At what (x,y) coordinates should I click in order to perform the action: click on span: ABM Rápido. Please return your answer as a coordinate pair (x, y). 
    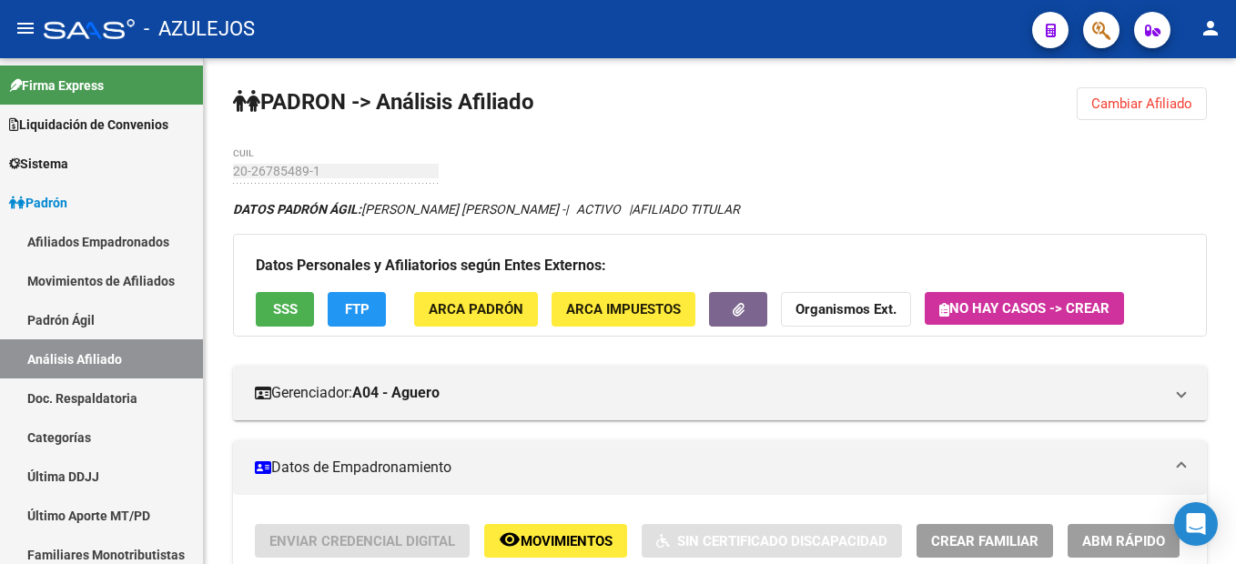
    Looking at the image, I should click on (1123, 542).